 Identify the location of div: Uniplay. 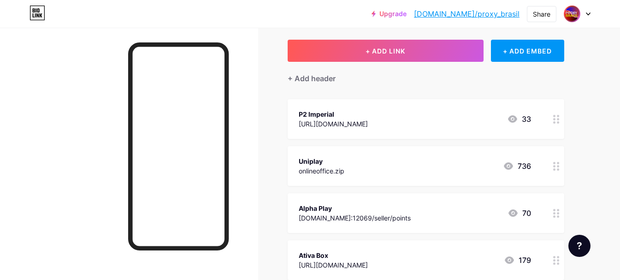
(321, 161).